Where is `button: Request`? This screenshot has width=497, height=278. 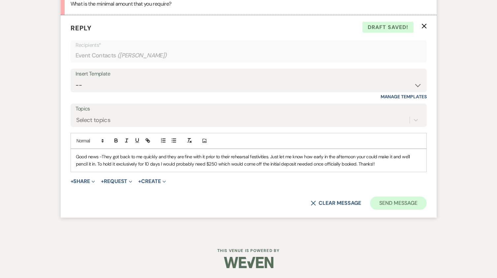
button: Request is located at coordinates (117, 182).